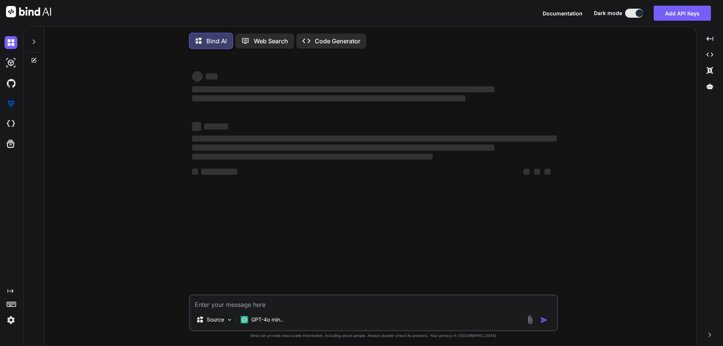 The width and height of the screenshot is (723, 346). What do you see at coordinates (563, 13) in the screenshot?
I see `span: Documentation` at bounding box center [563, 13].